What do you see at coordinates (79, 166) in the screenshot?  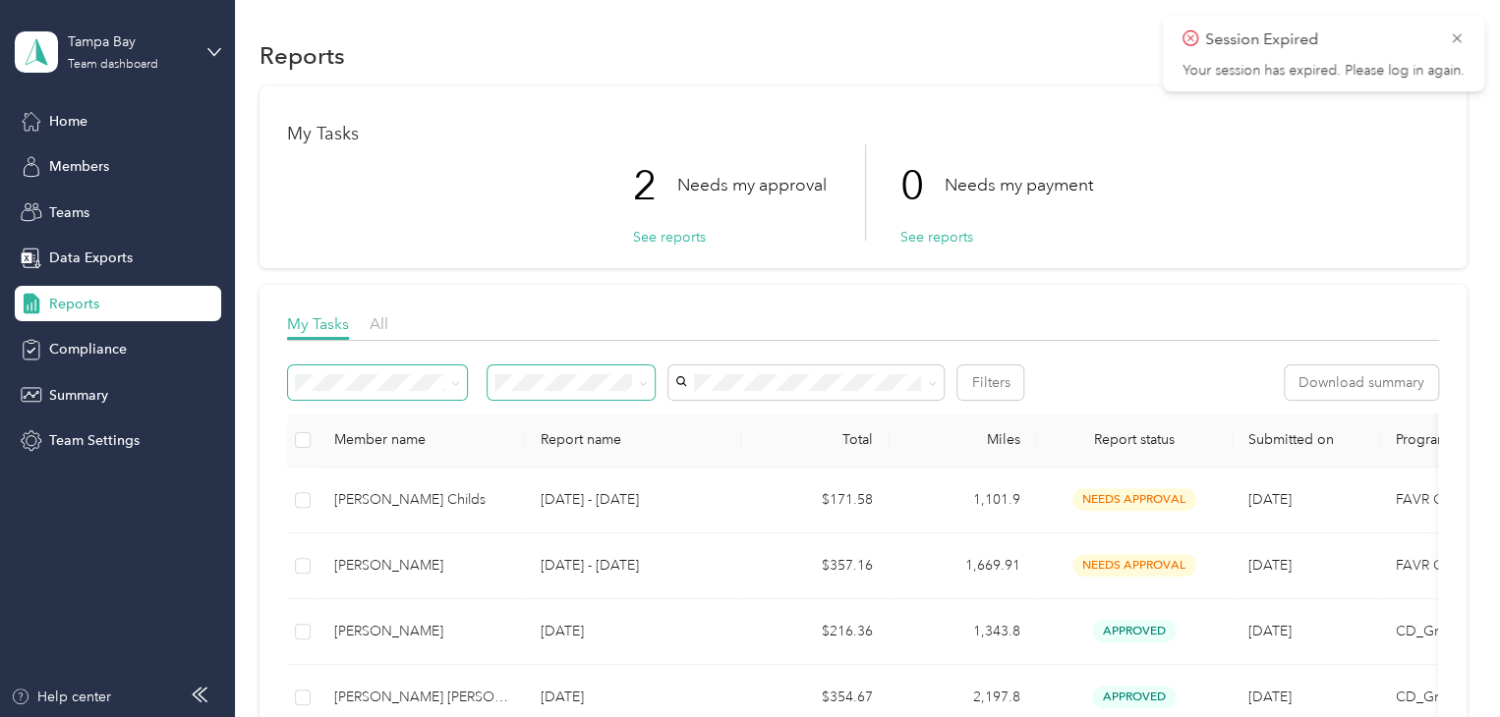 I see `span: Members` at bounding box center [79, 166].